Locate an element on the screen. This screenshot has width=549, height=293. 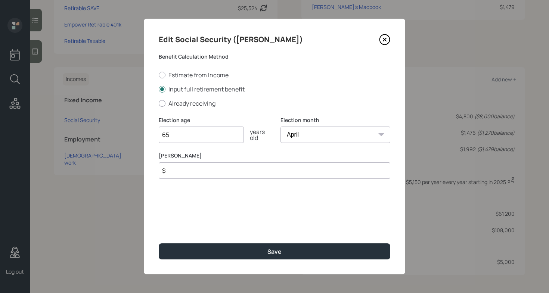
label: Input full retirement benefit is located at coordinates (274, 89).